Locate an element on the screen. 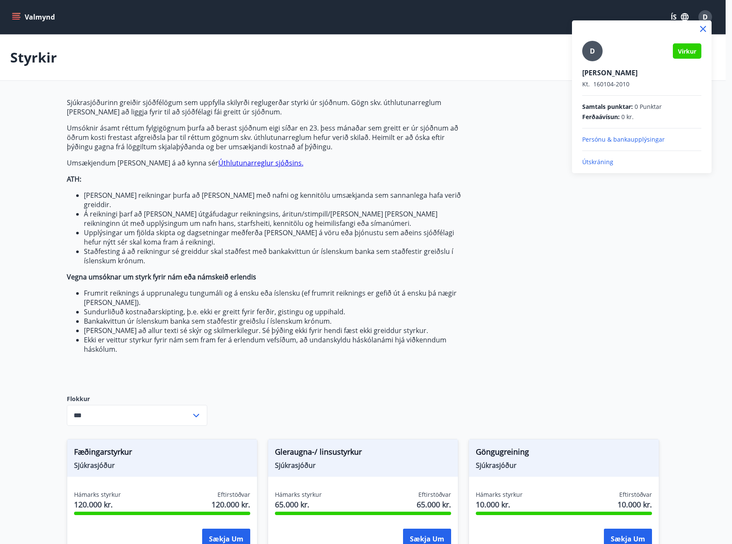  span: Virkur is located at coordinates (687, 51).